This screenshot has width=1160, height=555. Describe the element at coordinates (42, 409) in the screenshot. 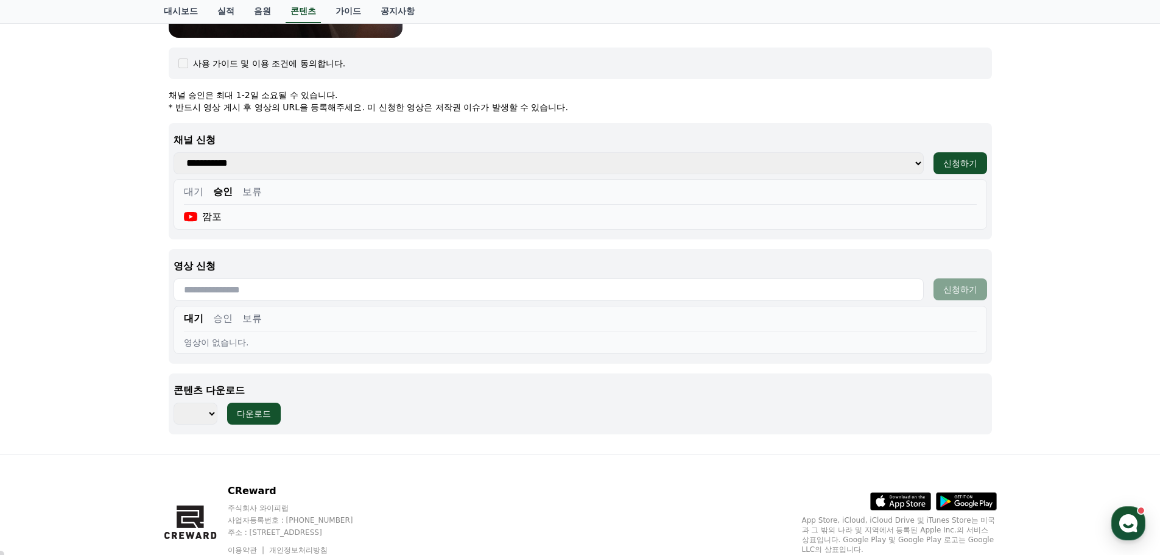

I see `span: 홈` at that location.